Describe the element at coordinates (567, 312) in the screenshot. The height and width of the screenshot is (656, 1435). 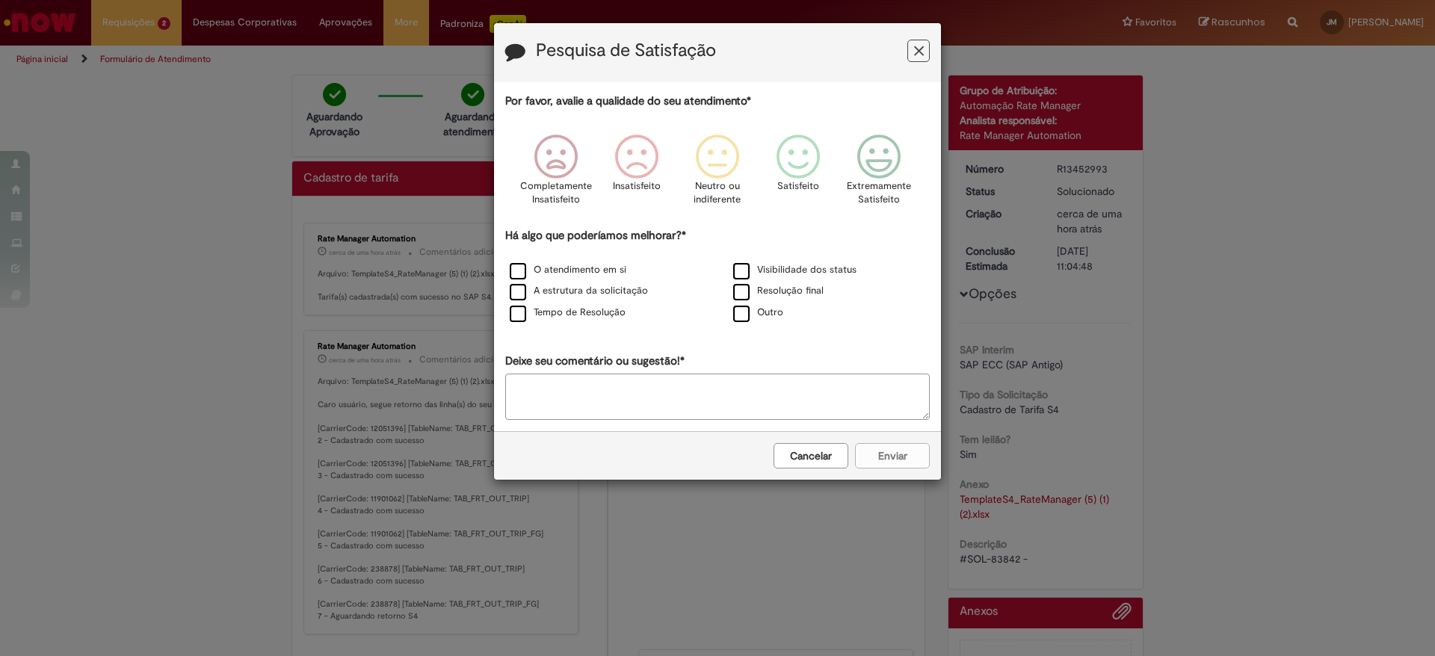
I see `label: Tempo de Resolução` at that location.